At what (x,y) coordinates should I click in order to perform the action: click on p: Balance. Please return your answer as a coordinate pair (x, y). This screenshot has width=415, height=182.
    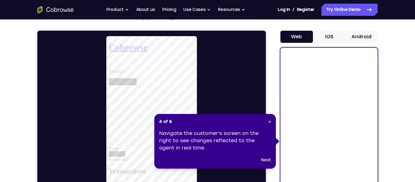
    Looking at the image, I should click on (49, 37).